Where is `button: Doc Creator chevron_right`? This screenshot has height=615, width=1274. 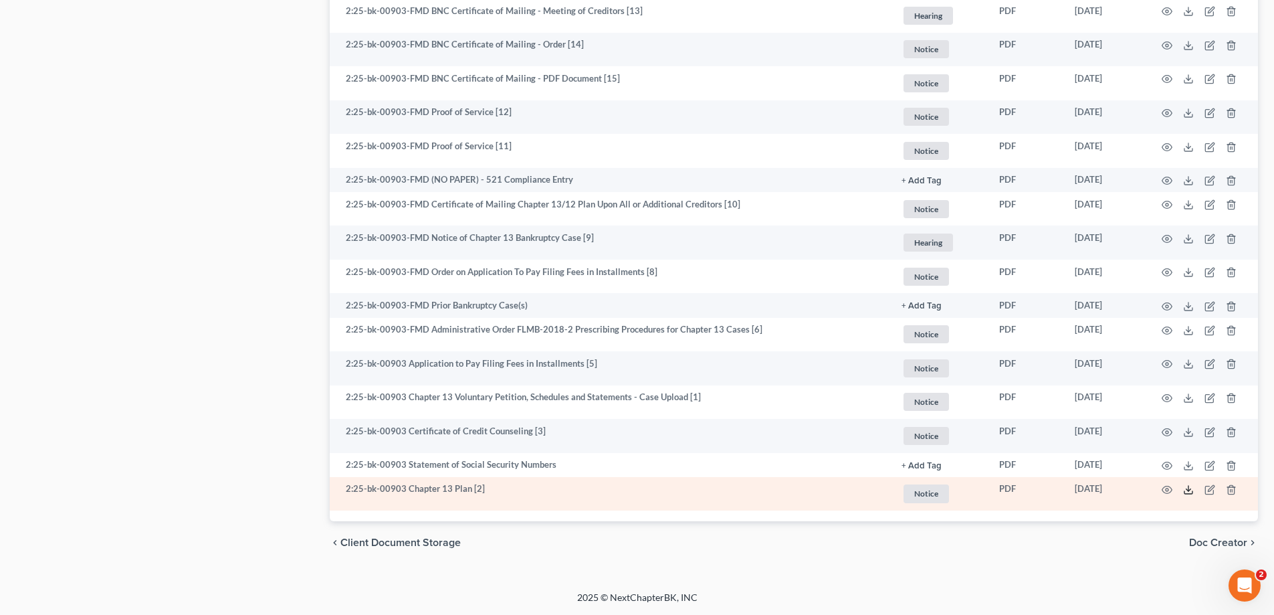 button: Doc Creator chevron_right is located at coordinates (1223, 542).